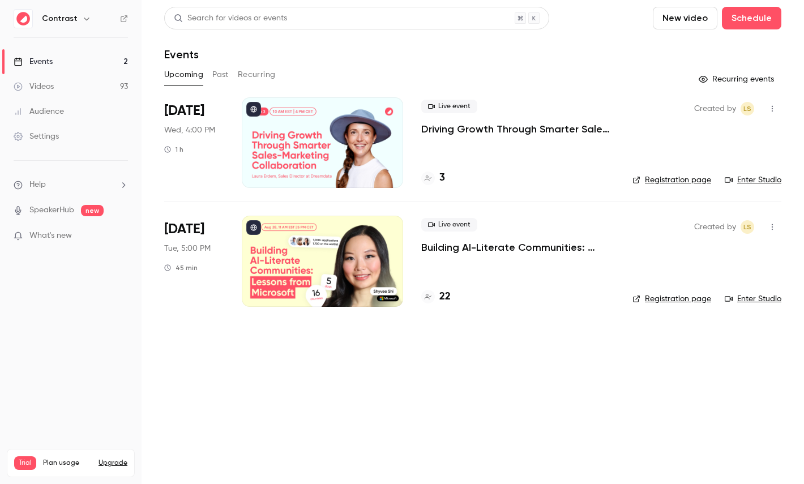 The width and height of the screenshot is (804, 484). Describe the element at coordinates (685, 18) in the screenshot. I see `button: New video` at that location.